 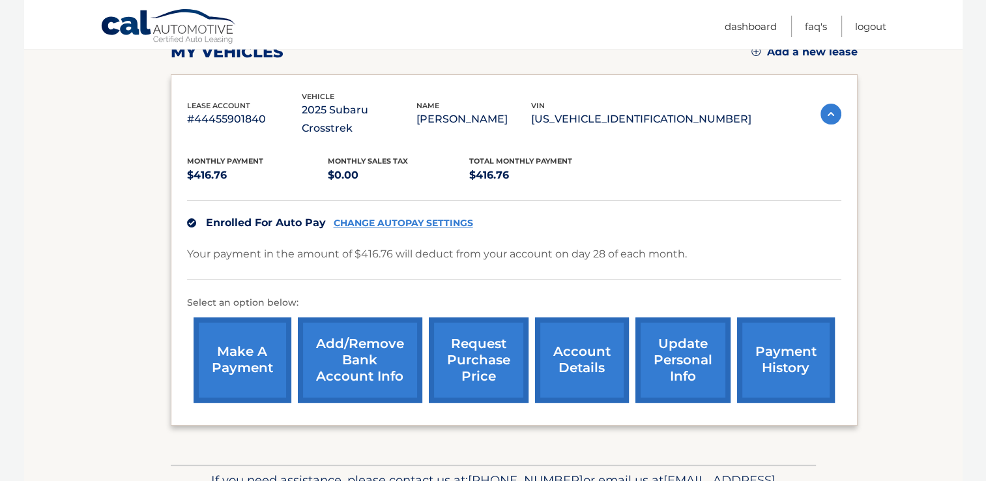 I want to click on a: Dashboard, so click(x=751, y=26).